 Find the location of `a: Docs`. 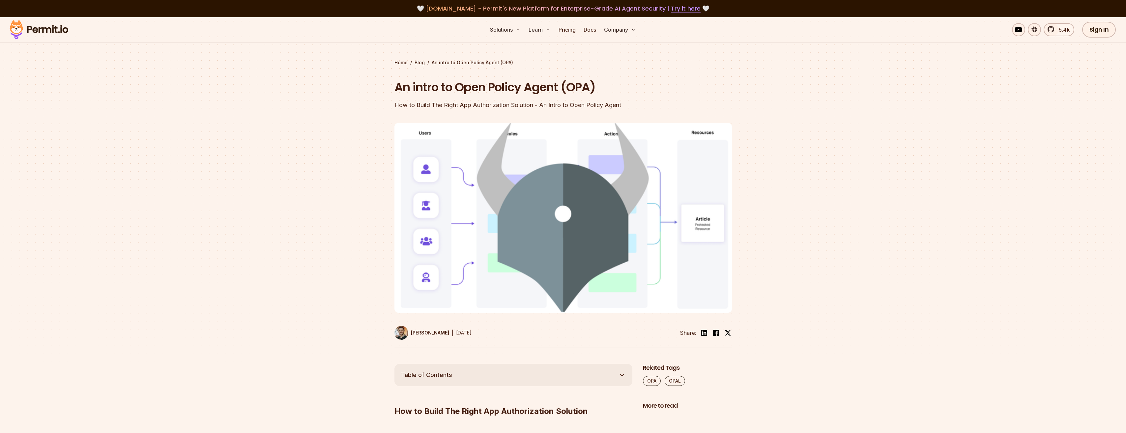

a: Docs is located at coordinates (590, 30).